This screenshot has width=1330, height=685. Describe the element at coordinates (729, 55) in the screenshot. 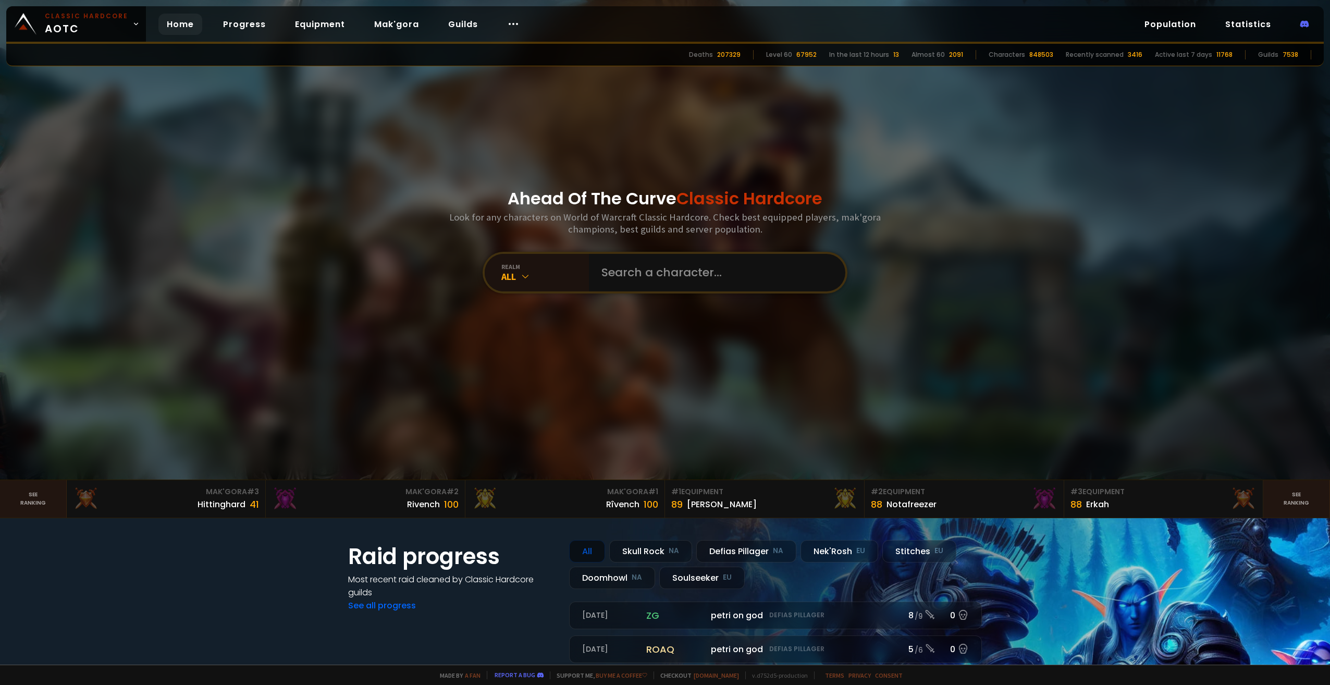

I see `div: 207329` at that location.